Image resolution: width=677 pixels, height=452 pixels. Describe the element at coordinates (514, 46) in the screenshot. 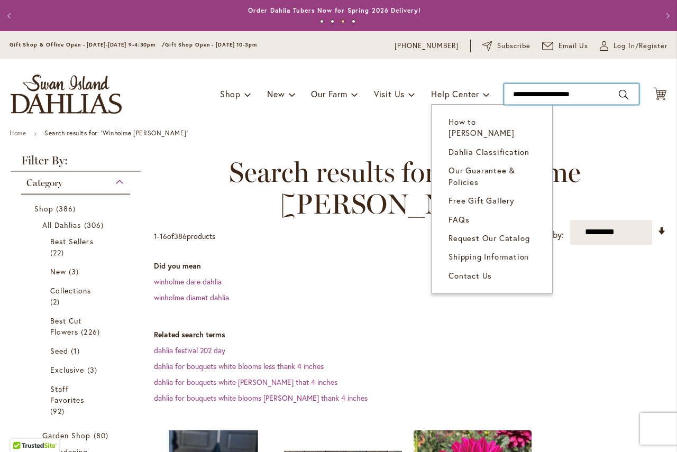

I see `span: Subscribe` at that location.